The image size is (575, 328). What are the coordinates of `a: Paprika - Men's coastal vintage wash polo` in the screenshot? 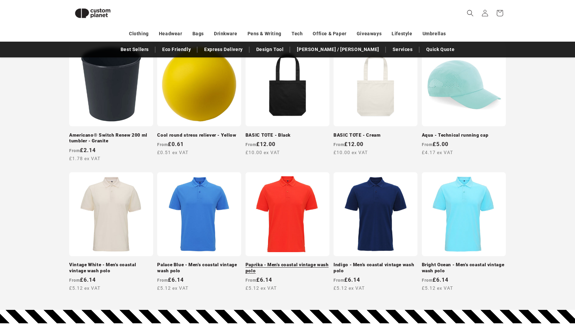 It's located at (288, 268).